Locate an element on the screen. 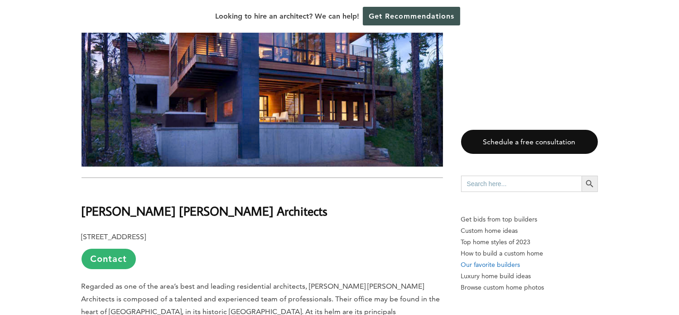 The width and height of the screenshot is (679, 315). p: Our favorite builders is located at coordinates (530, 264).